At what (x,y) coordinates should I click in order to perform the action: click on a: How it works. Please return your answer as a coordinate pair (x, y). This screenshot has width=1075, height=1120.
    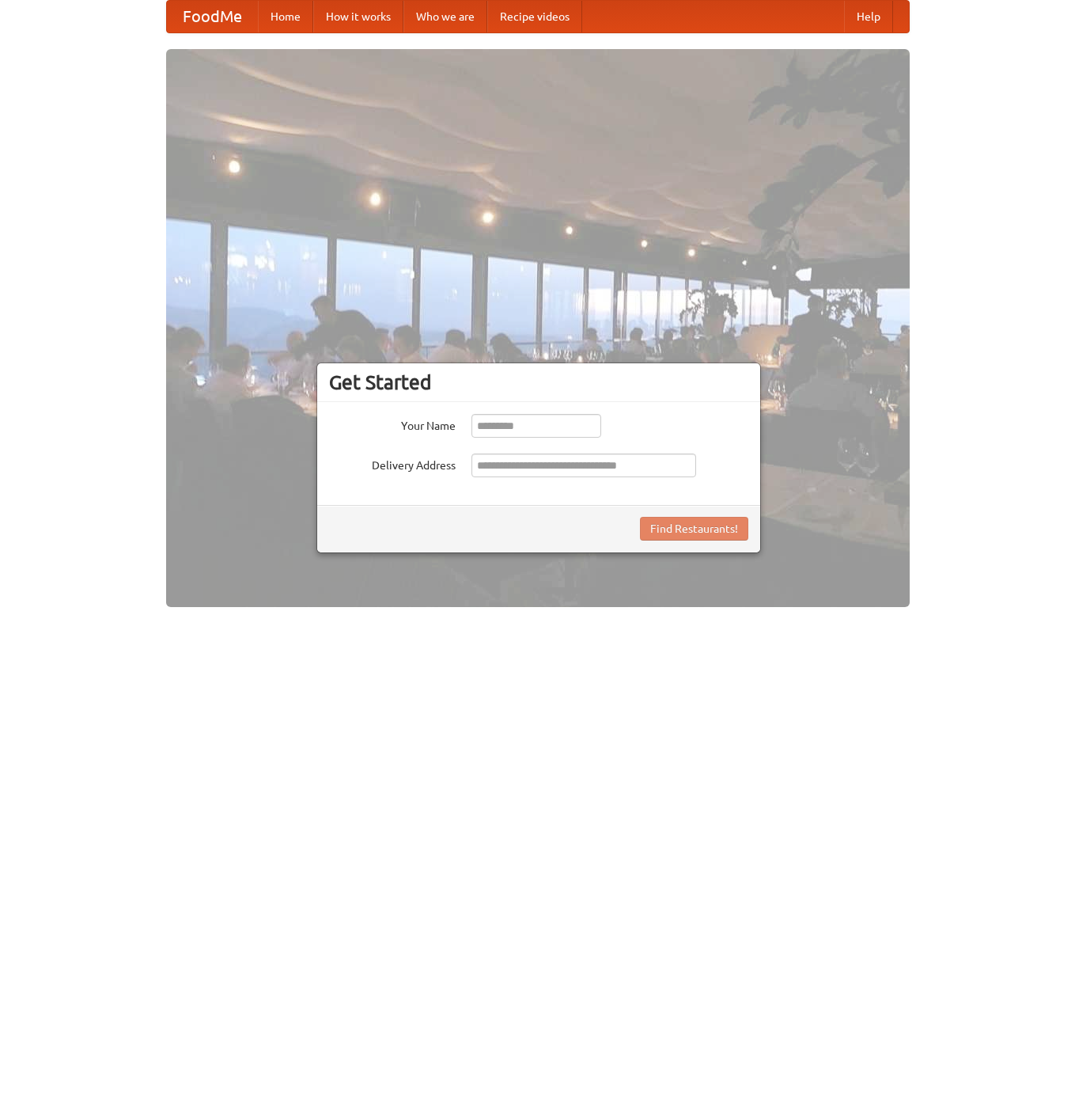
    Looking at the image, I should click on (359, 17).